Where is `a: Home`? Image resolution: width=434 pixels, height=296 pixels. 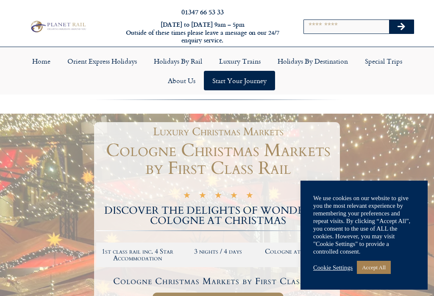 a: Home is located at coordinates (41, 61).